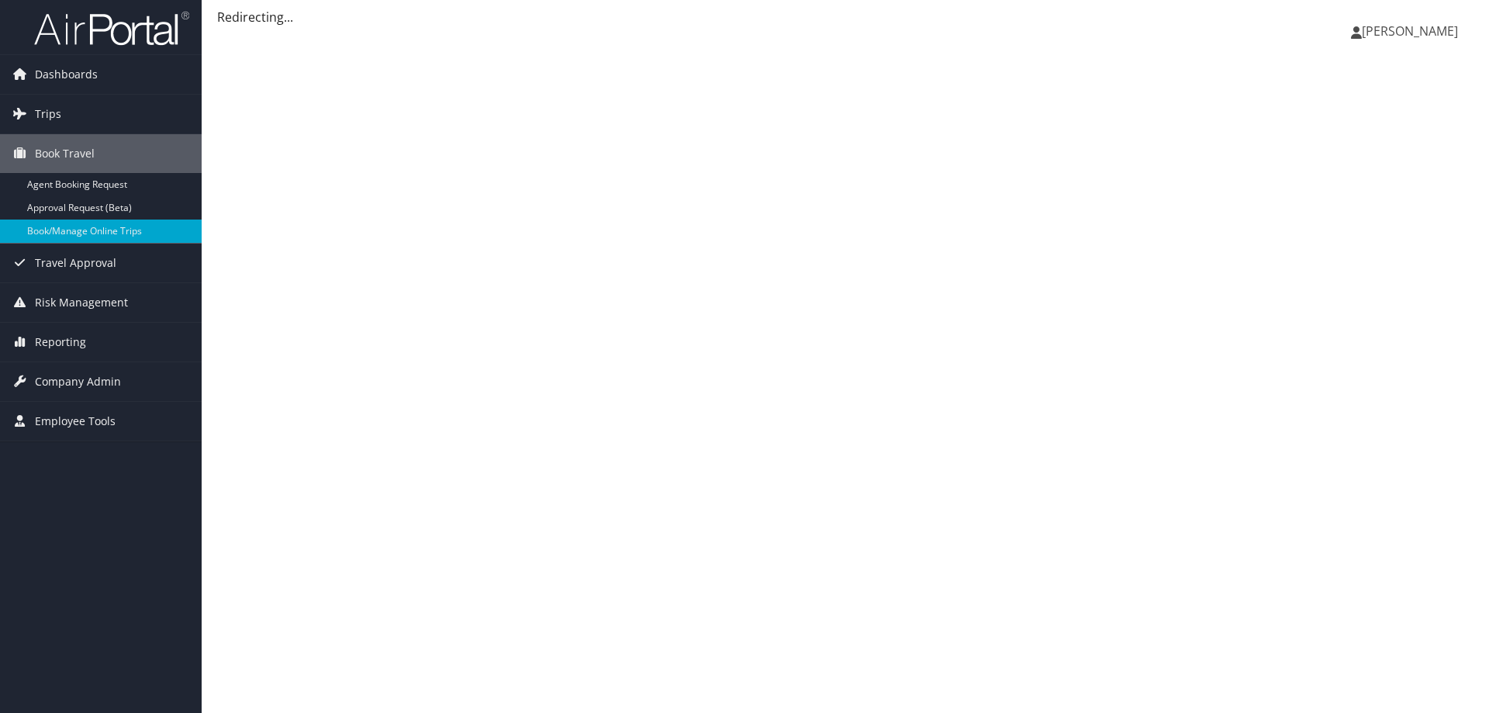 The height and width of the screenshot is (713, 1489). I want to click on span: Company Admin, so click(78, 382).